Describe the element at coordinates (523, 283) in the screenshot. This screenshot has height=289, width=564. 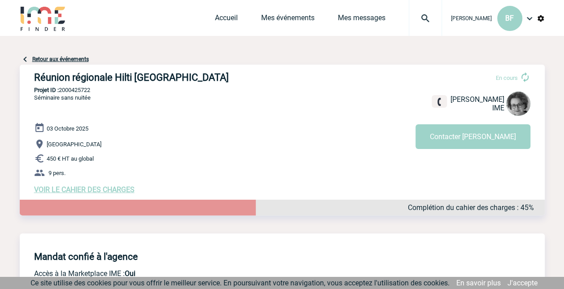
I see `a: J'accepte` at that location.